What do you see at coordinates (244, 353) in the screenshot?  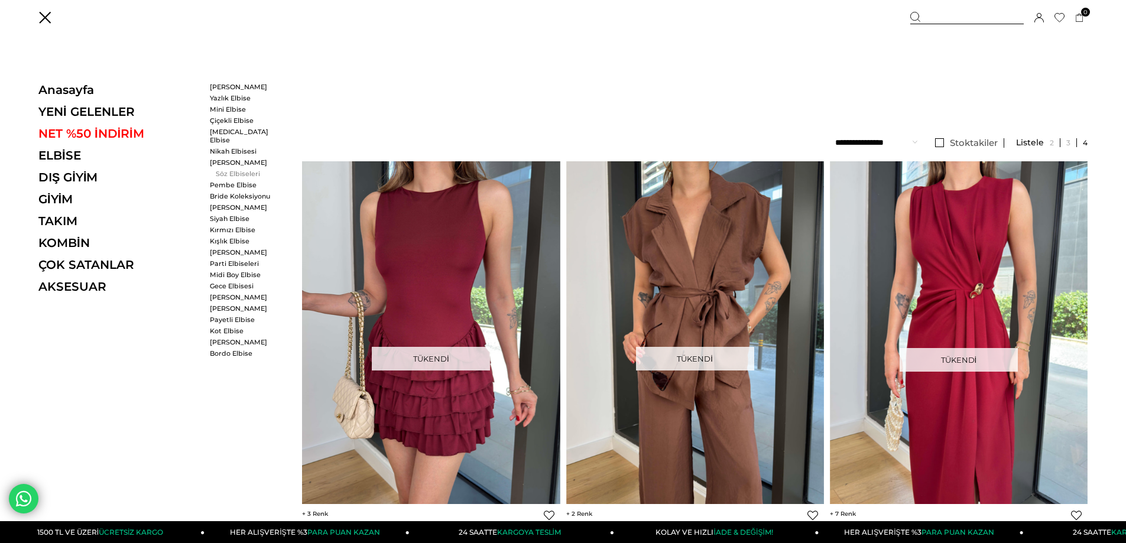 I see `a: Bordo Elbise` at bounding box center [244, 353].